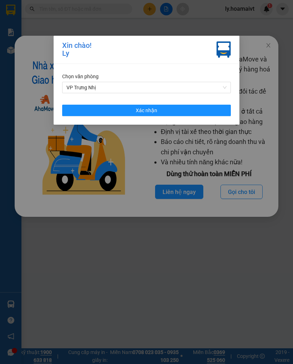  Describe the element at coordinates (147, 110) in the screenshot. I see `span: Xác nhận` at that location.